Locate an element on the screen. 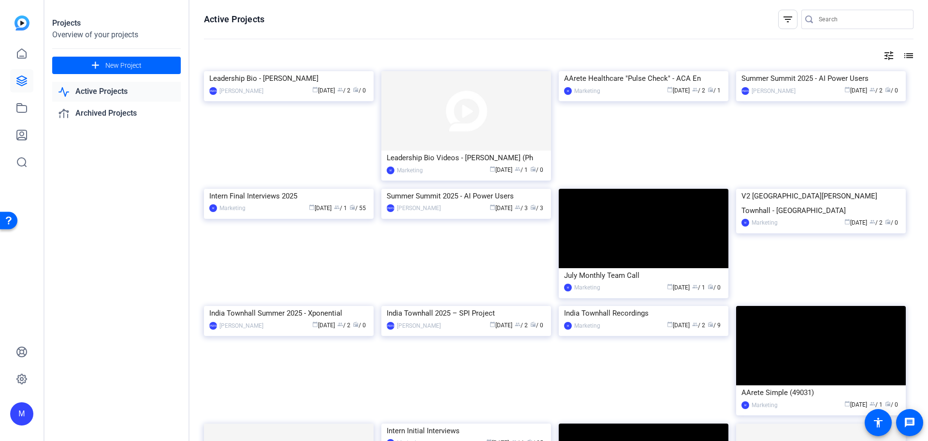 Image resolution: width=928 pixels, height=441 pixels. div: Intern Final Interviews 2025 is located at coordinates (289, 196).